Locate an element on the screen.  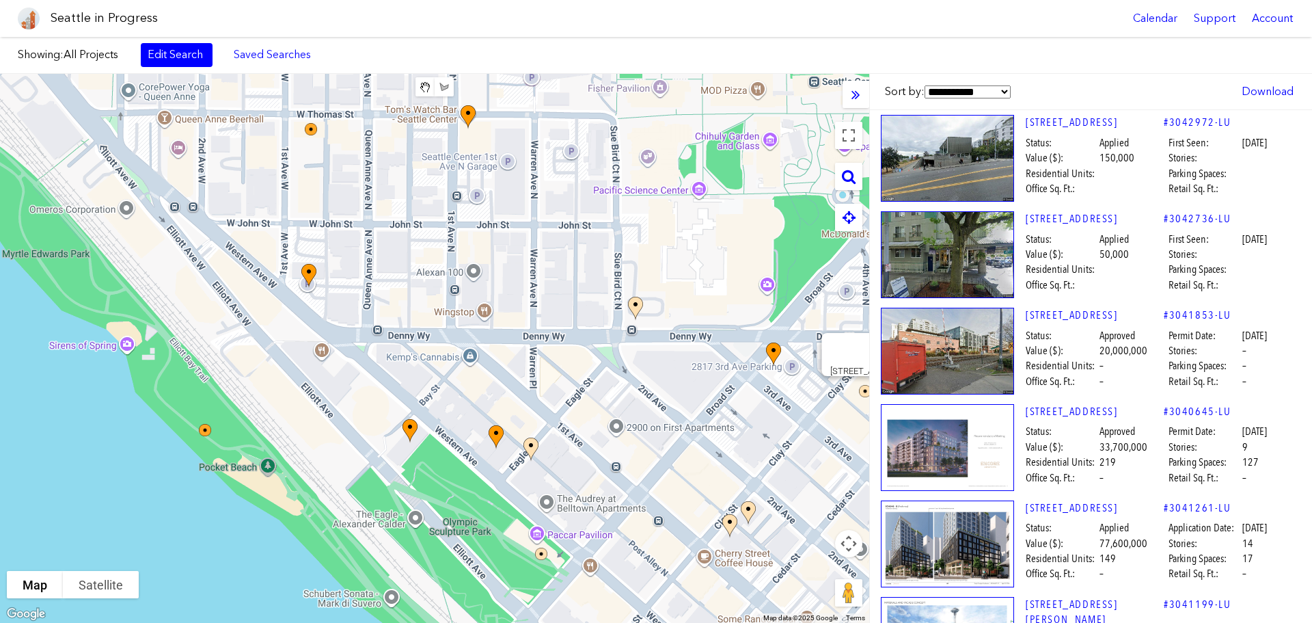
span: First Seen: is located at coordinates (1204, 143).